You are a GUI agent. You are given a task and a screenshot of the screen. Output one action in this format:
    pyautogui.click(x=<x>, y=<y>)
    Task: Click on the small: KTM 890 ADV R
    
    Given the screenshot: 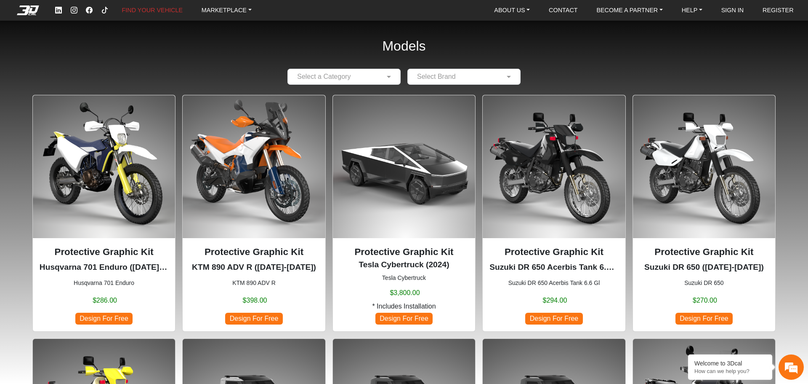 What is the action you would take?
    pyautogui.click(x=254, y=282)
    